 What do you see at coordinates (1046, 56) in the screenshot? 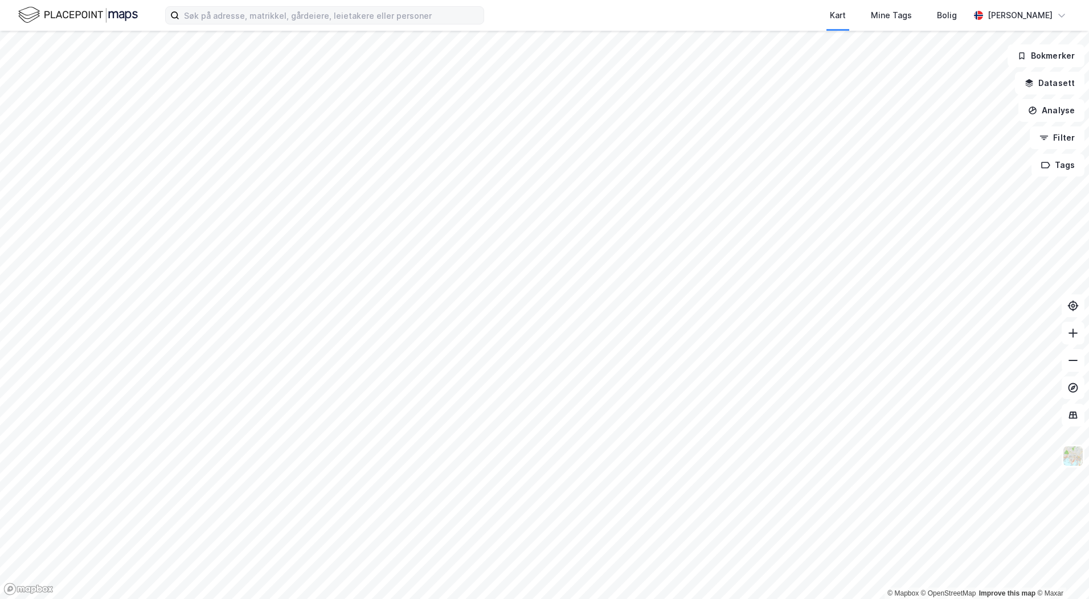
I see `button: Bokmerker` at bounding box center [1046, 56].